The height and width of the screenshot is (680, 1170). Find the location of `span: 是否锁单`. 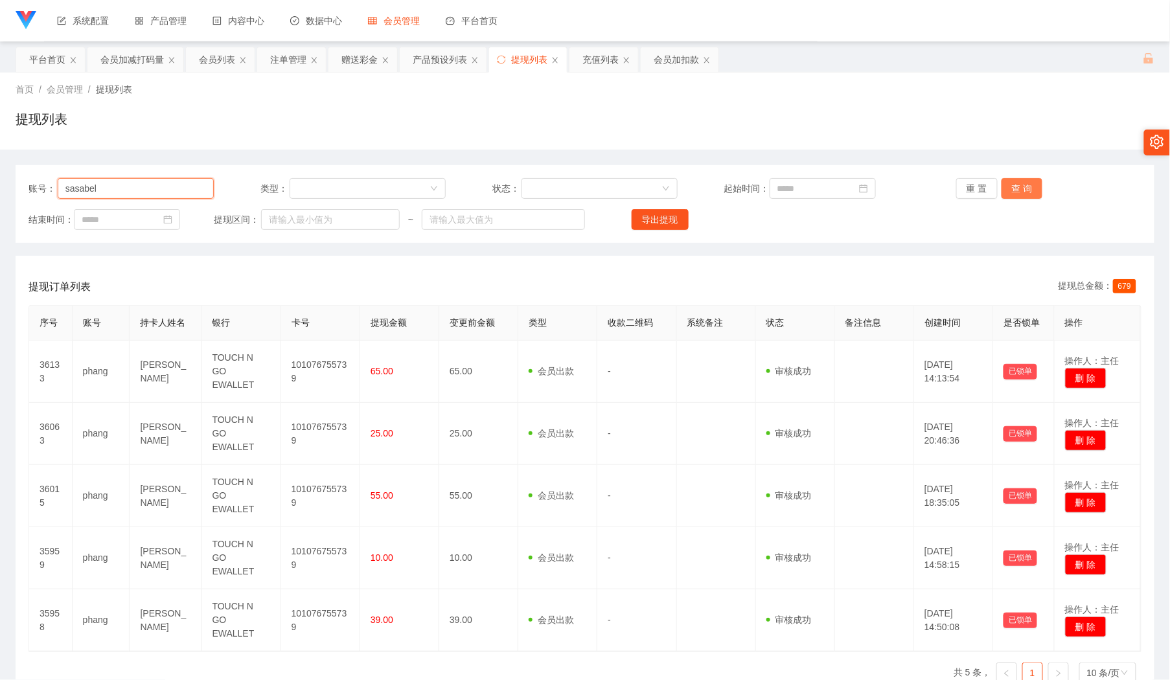

span: 是否锁单 is located at coordinates (1021, 323).